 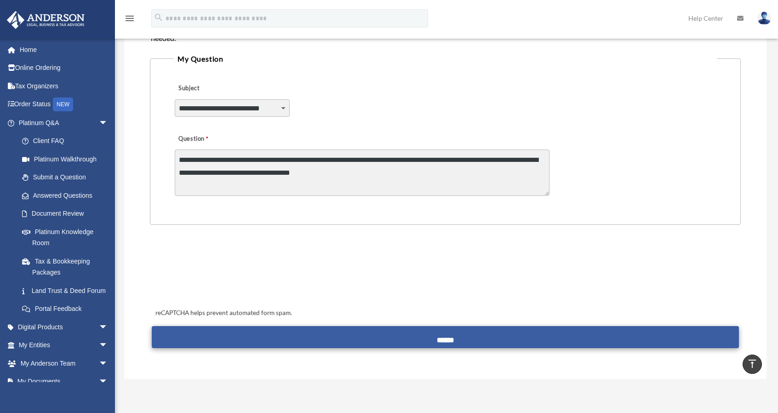 I want to click on a: Tax & Bookkeeping Packages, so click(x=67, y=267).